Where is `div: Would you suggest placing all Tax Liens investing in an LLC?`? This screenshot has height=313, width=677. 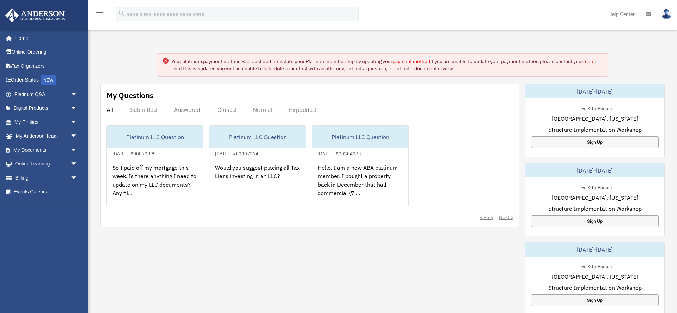 div: Would you suggest placing all Tax Liens investing in an LLC? is located at coordinates (257, 185).